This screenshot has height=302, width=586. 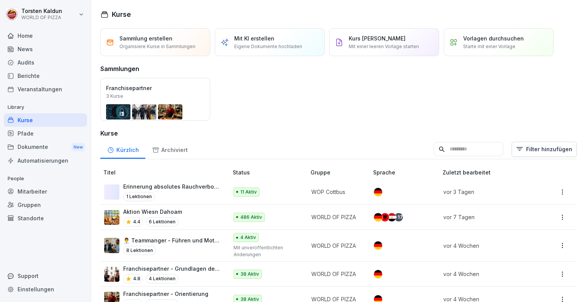 I want to click on p: 11 Aktiv, so click(x=248, y=192).